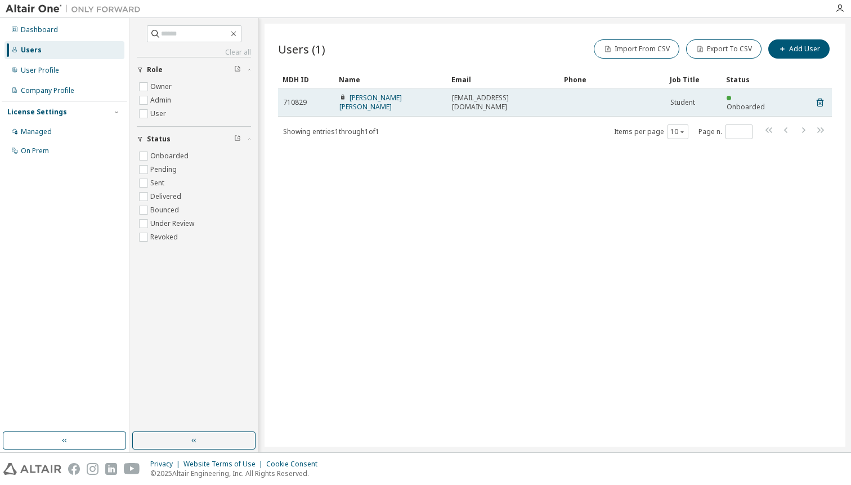 This screenshot has width=851, height=485. I want to click on div: User Profile, so click(40, 70).